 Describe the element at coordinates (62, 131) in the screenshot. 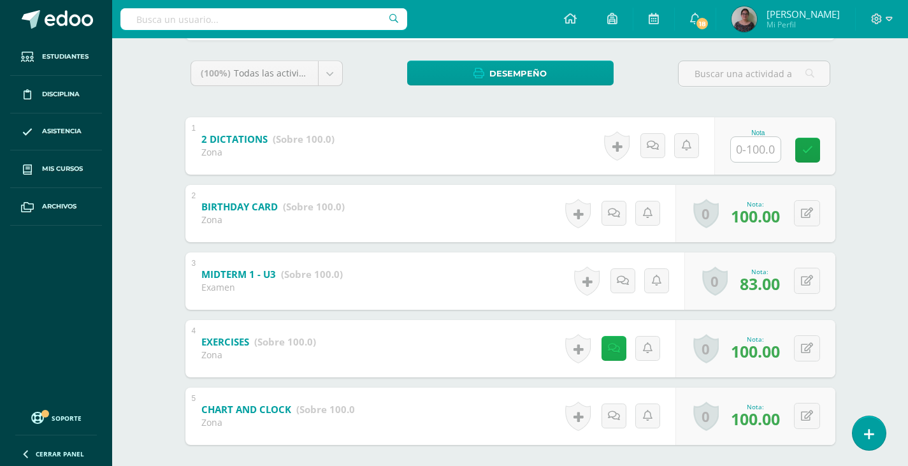

I see `span: Asistencia` at that location.